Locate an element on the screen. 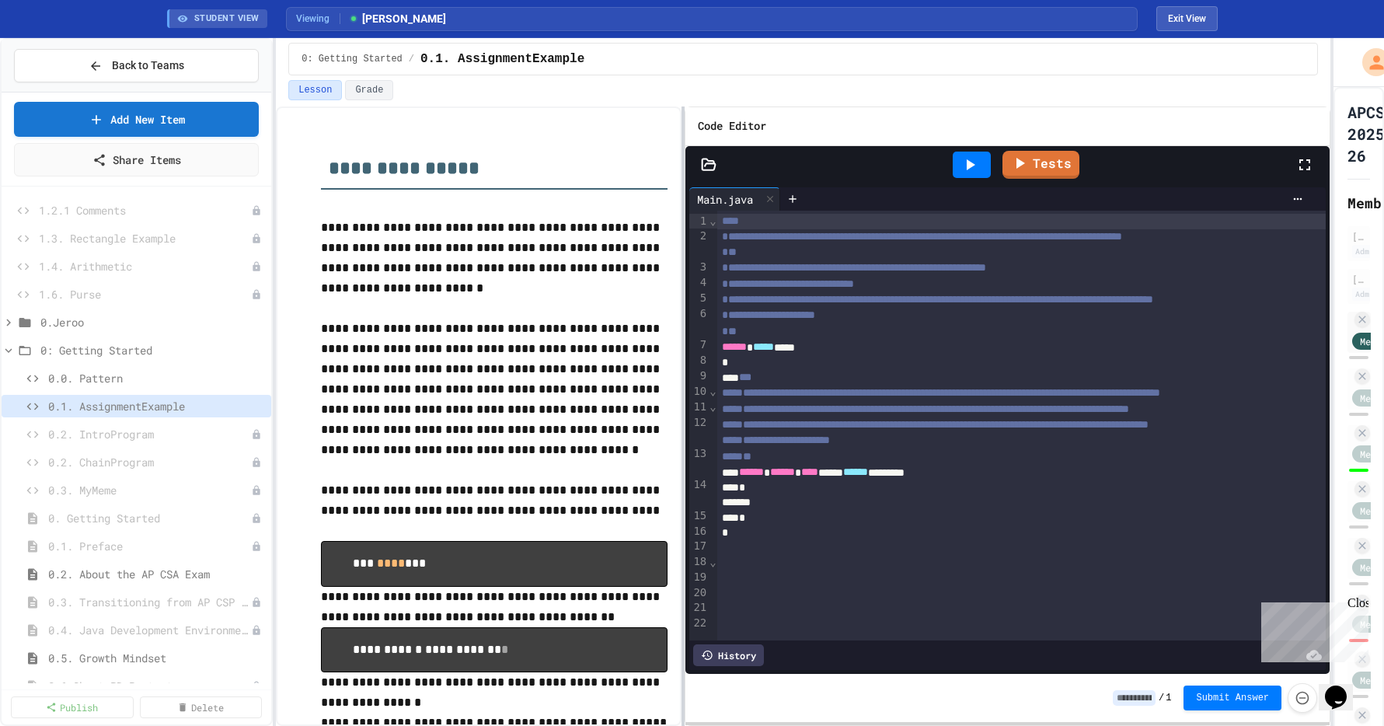  span: 0.5. Growth Mindset is located at coordinates (156, 657).